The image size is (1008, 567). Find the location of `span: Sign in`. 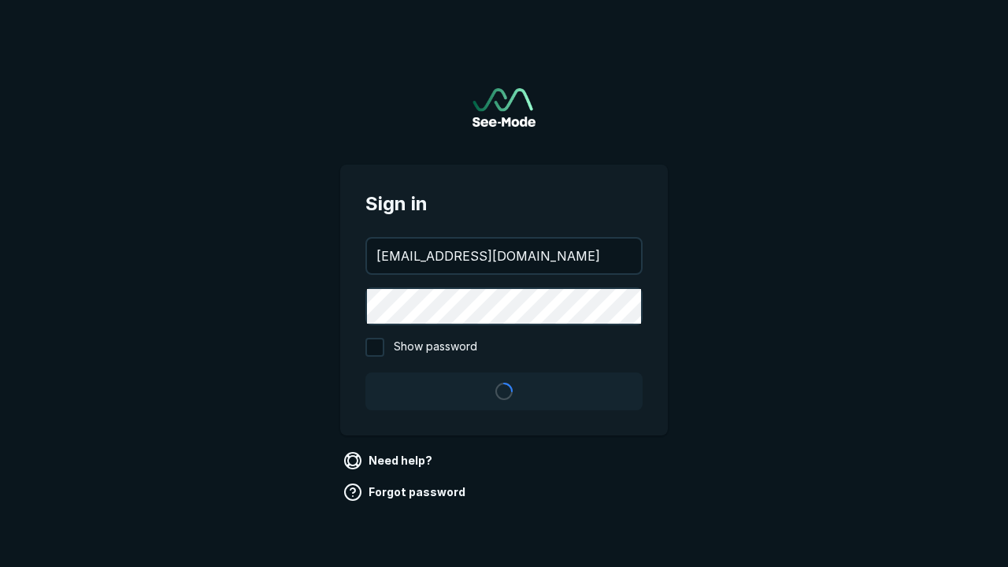

span: Sign in is located at coordinates (504, 204).